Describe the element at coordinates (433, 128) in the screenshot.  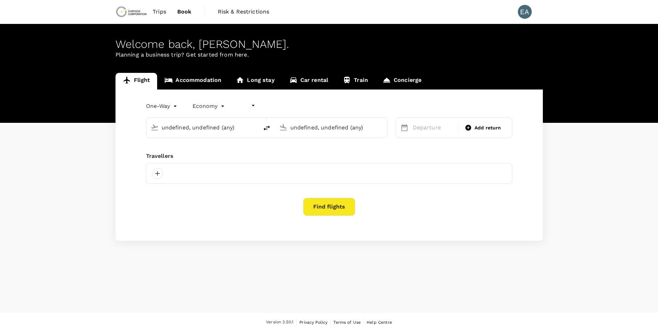
I see `p: Departure` at that location.